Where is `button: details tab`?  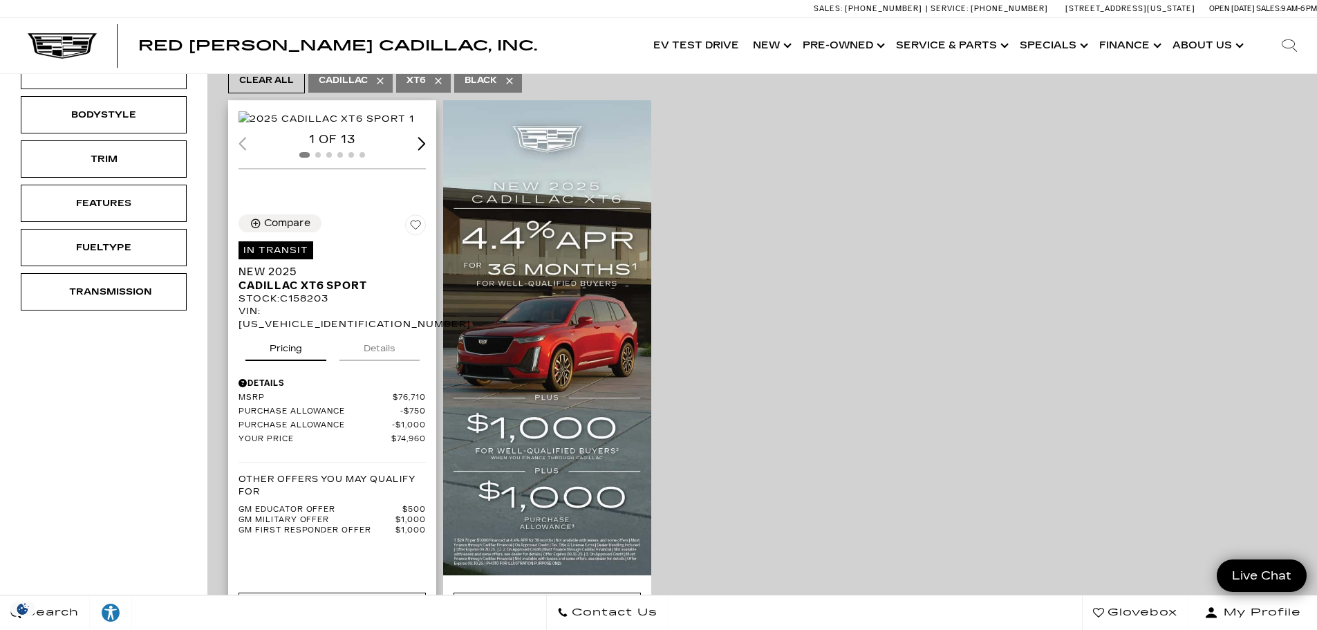 button: details tab is located at coordinates (380, 346).